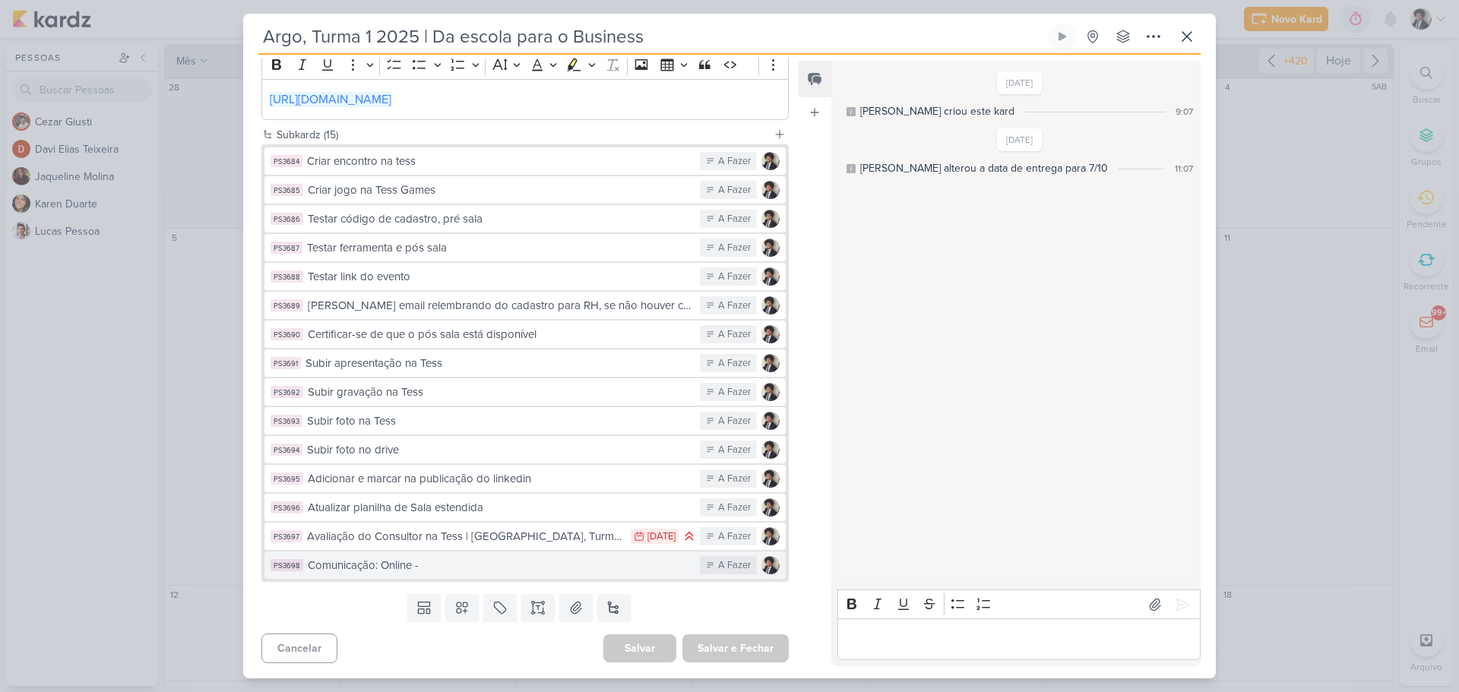 The width and height of the screenshot is (1459, 692). Describe the element at coordinates (499, 421) in the screenshot. I see `div: Subir foto na Tess` at that location.